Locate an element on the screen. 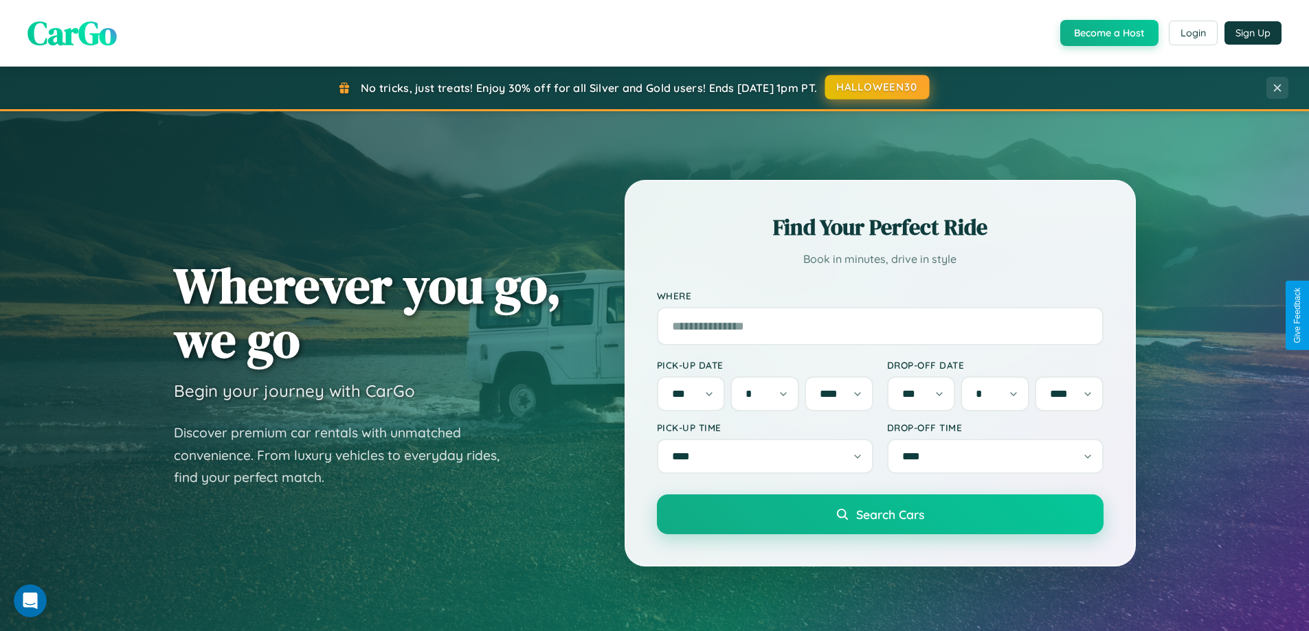 This screenshot has height=631, width=1309. button: Login is located at coordinates (1193, 33).